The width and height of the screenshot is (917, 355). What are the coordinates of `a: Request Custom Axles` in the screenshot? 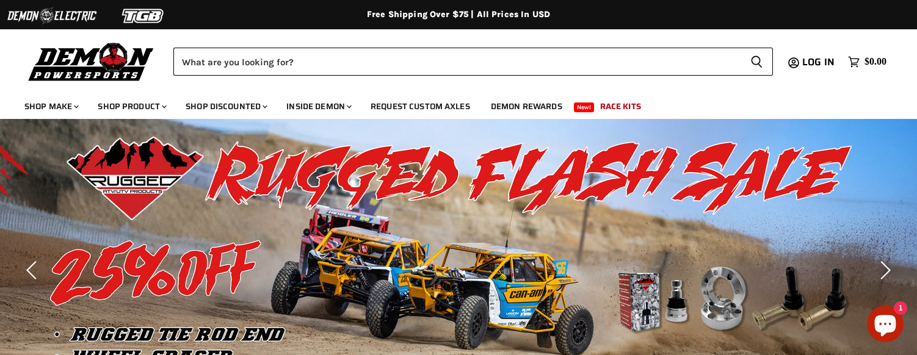 It's located at (420, 106).